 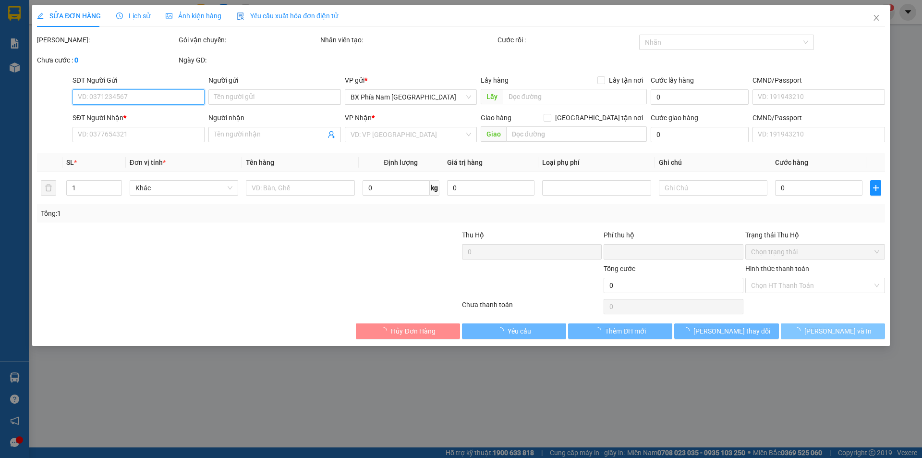 I want to click on strong: Sđt người gửi:, so click(x=34, y=53).